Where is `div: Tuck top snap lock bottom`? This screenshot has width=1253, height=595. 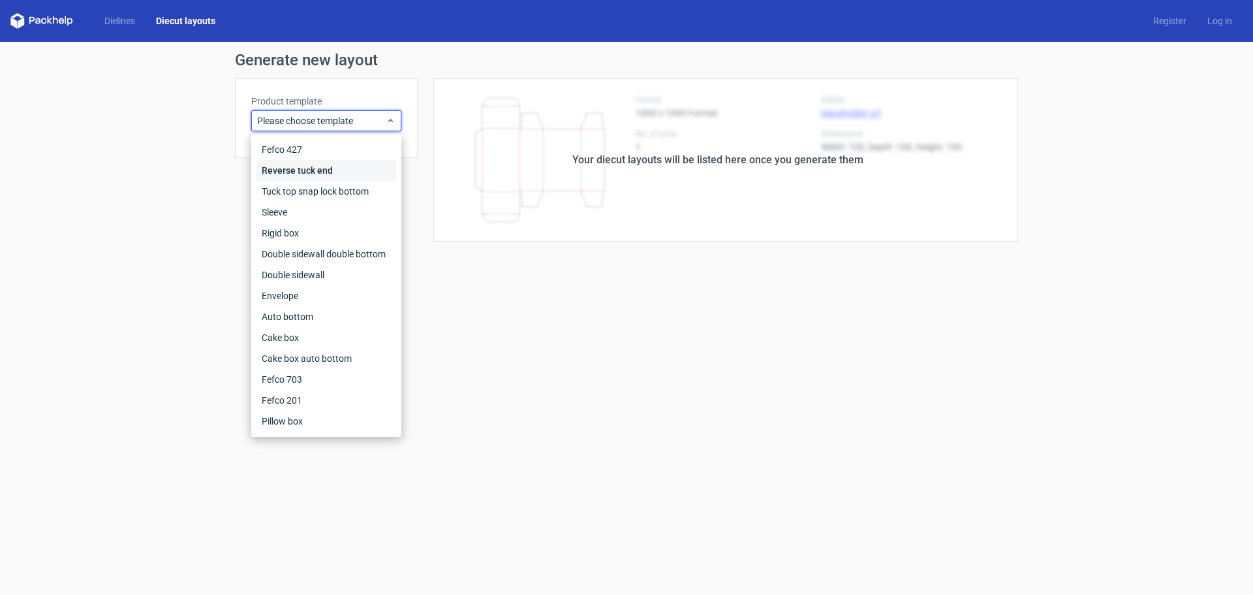 div: Tuck top snap lock bottom is located at coordinates (326, 191).